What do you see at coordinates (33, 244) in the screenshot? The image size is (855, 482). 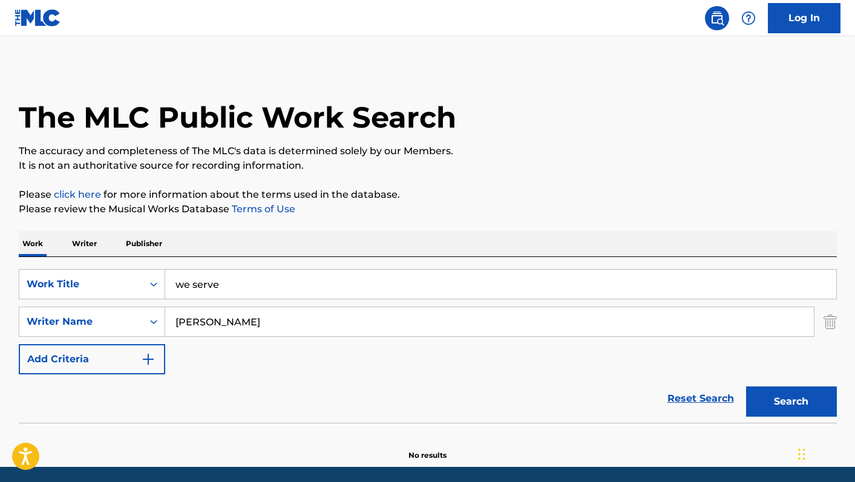 I see `p: Work` at bounding box center [33, 244].